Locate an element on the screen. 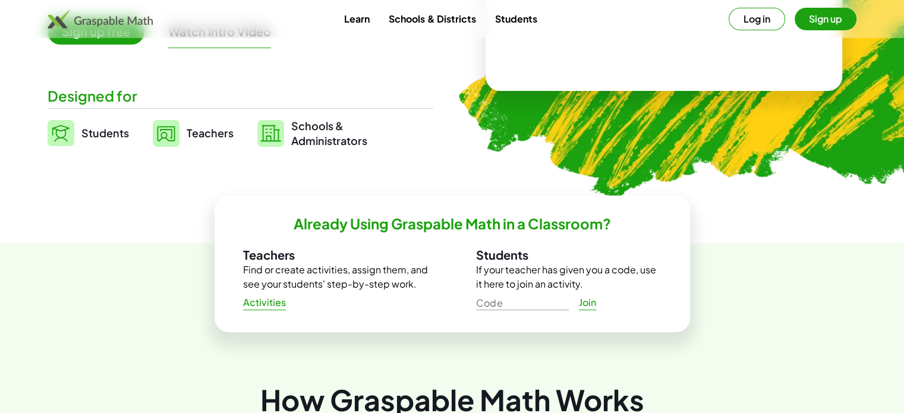  a: Teachers is located at coordinates (193, 133).